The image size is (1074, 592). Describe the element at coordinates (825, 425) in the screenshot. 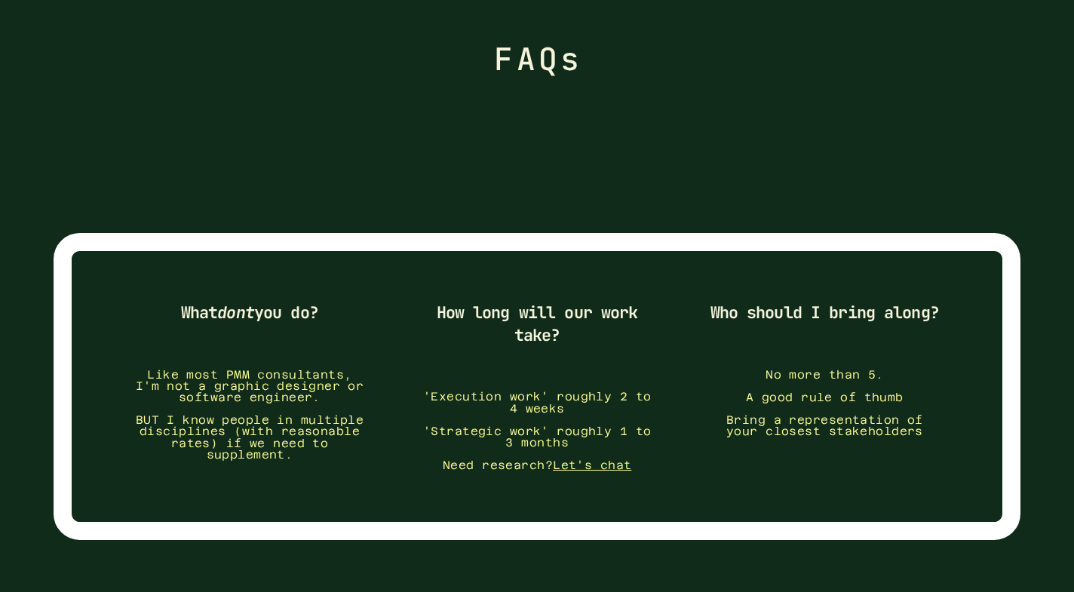

I see `span: Bring a representation of your closest stakeholders` at that location.